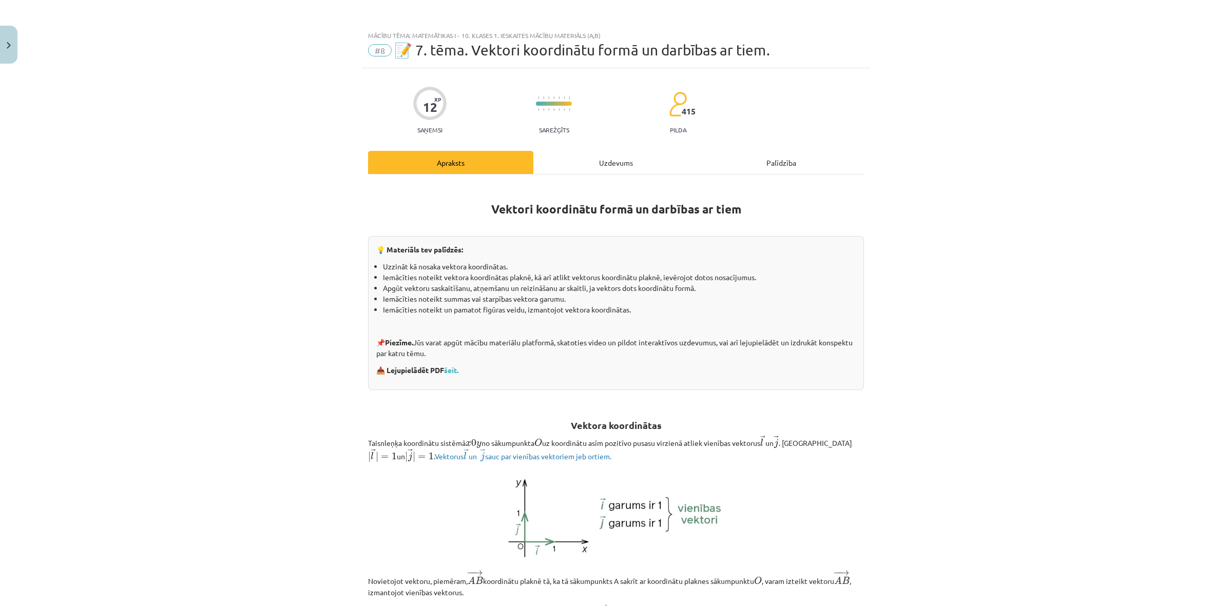  Describe the element at coordinates (380, 50) in the screenshot. I see `span: #8` at that location.